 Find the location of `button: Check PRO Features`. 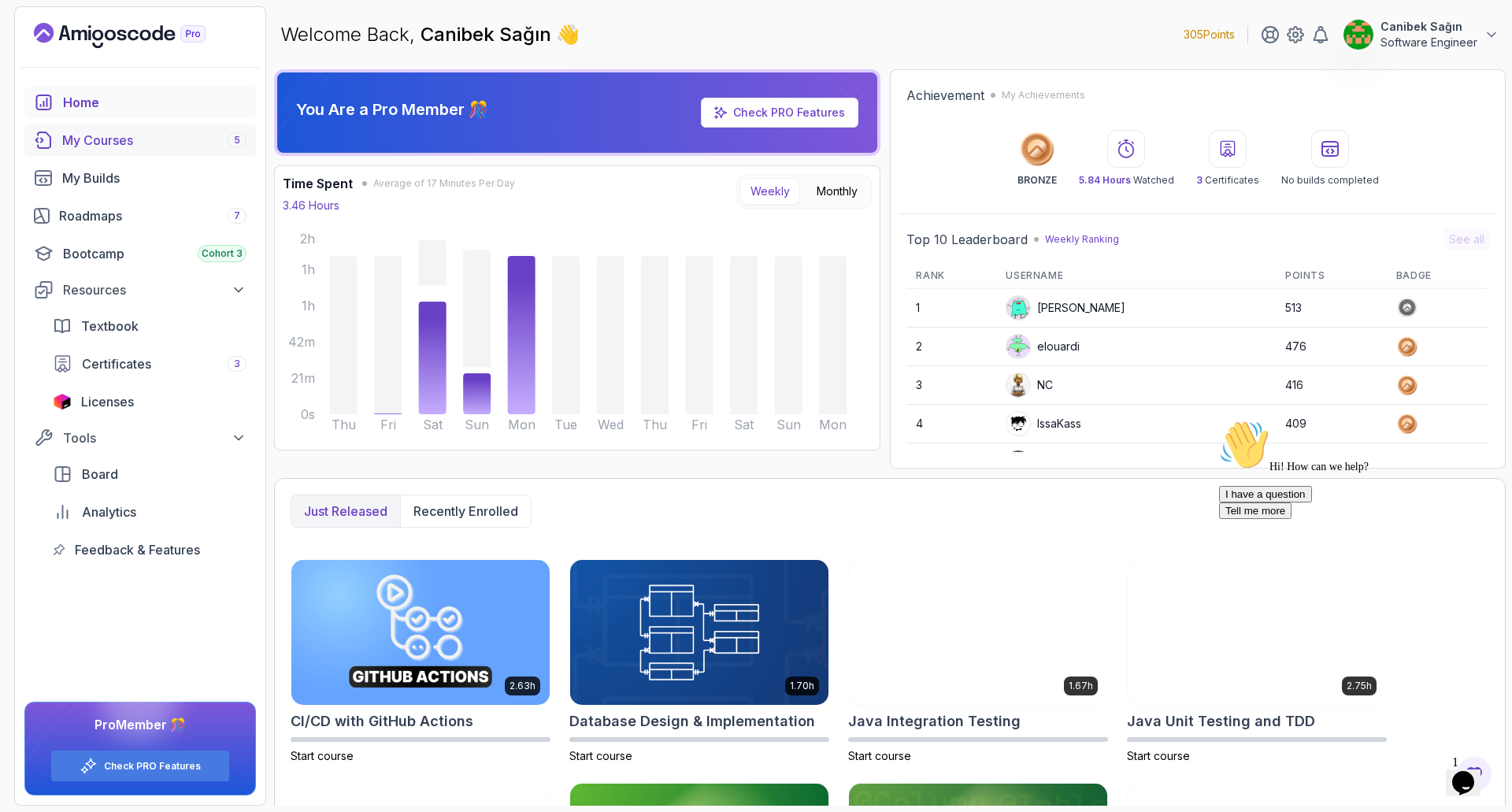

button: Check PRO Features is located at coordinates (140, 765).